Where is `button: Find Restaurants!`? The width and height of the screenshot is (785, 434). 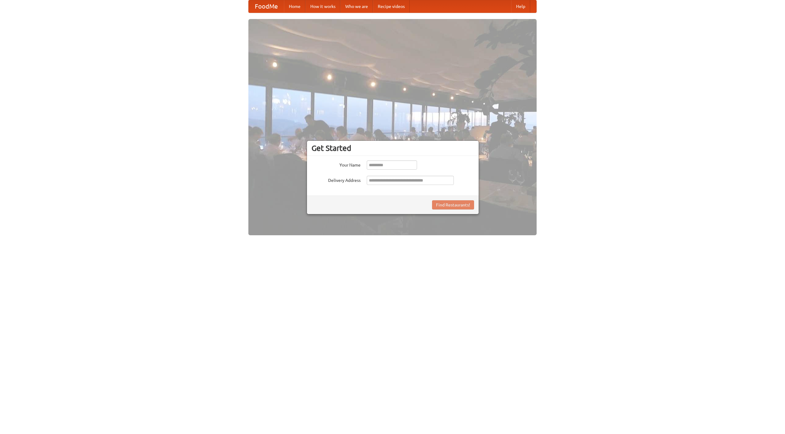
button: Find Restaurants! is located at coordinates (453, 205).